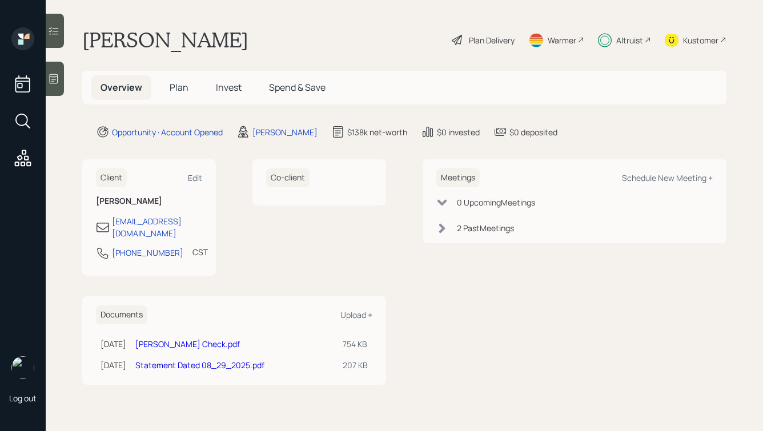 The width and height of the screenshot is (763, 431). I want to click on div: Kustomer, so click(701, 40).